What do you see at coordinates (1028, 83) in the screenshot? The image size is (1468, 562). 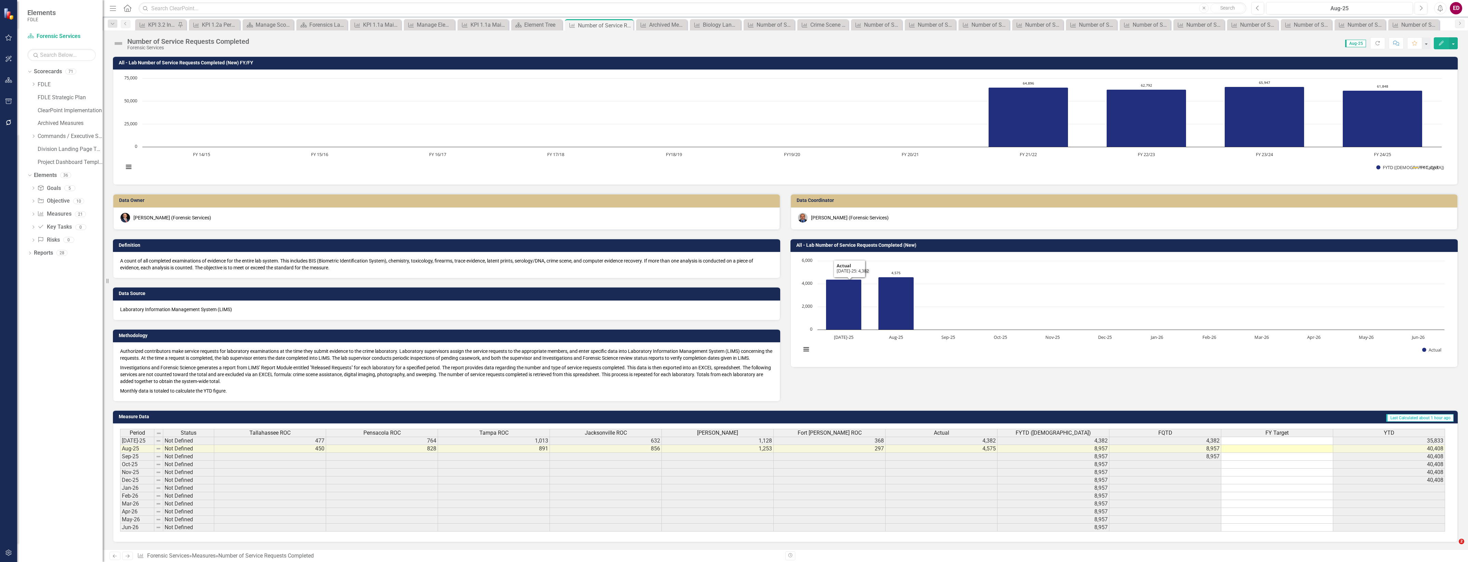 I see `text: 64,896` at bounding box center [1028, 83].